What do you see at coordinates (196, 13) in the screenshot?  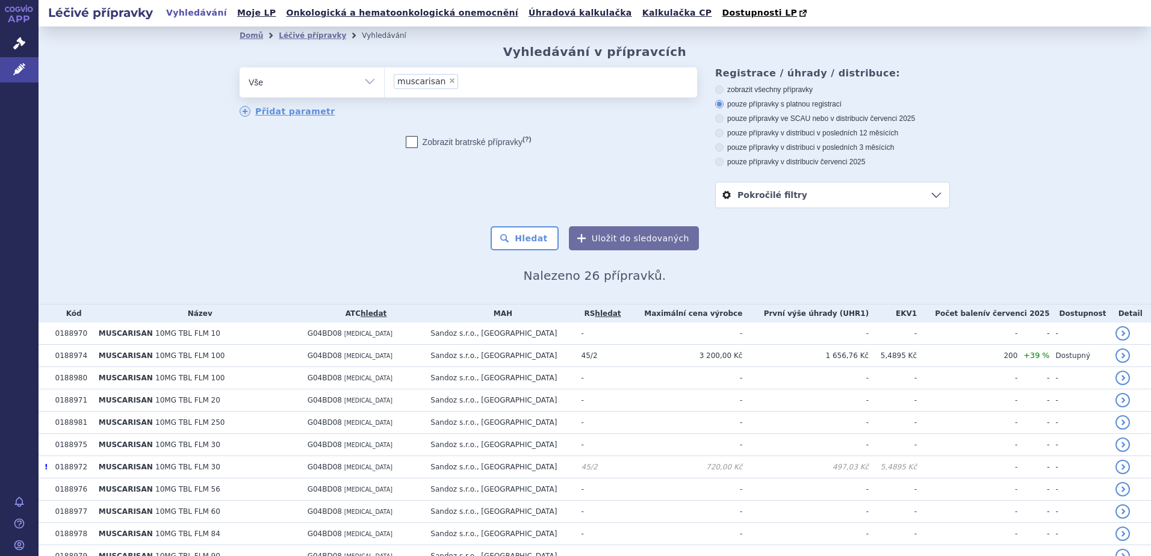 I see `a: Vyhledávání` at bounding box center [196, 13].